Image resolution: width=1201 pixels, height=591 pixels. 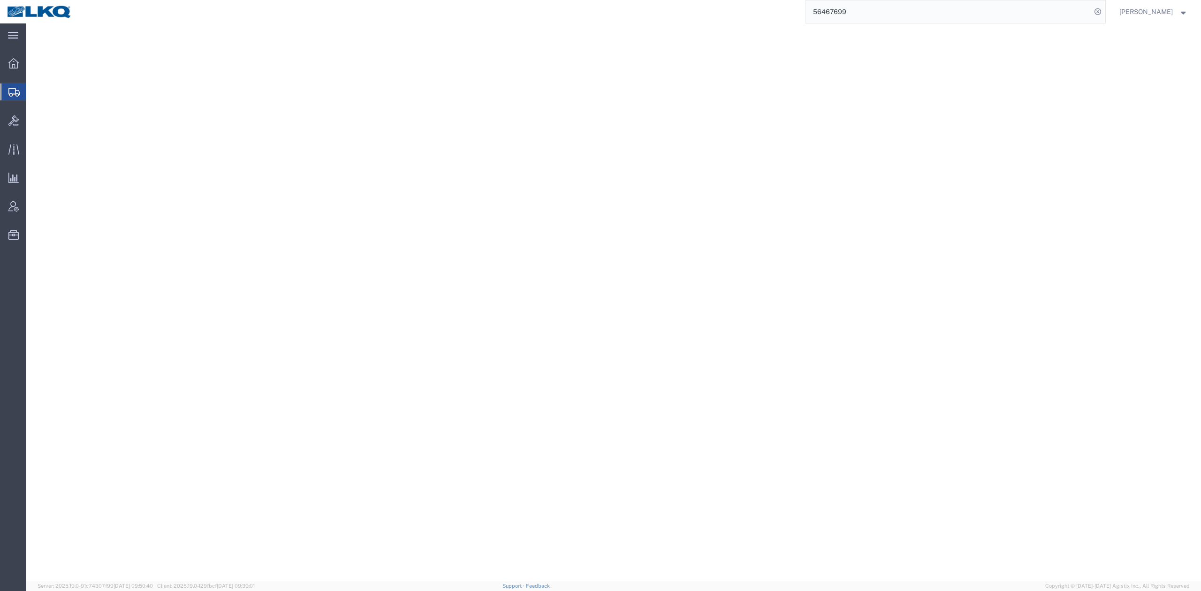 I want to click on a: Support, so click(x=514, y=586).